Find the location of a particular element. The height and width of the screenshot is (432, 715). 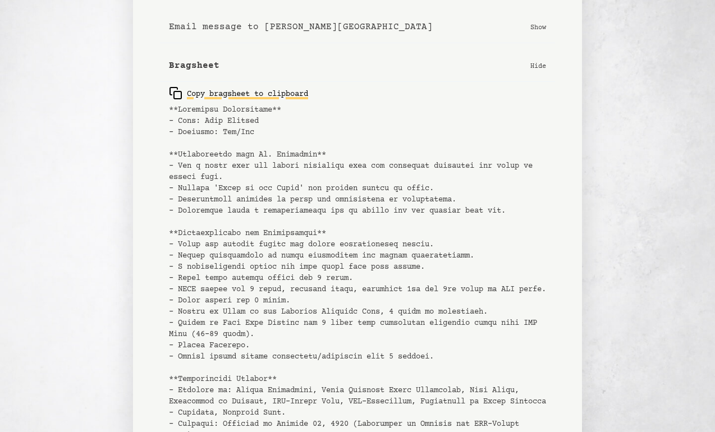

b: Bragsheet is located at coordinates (194, 66).